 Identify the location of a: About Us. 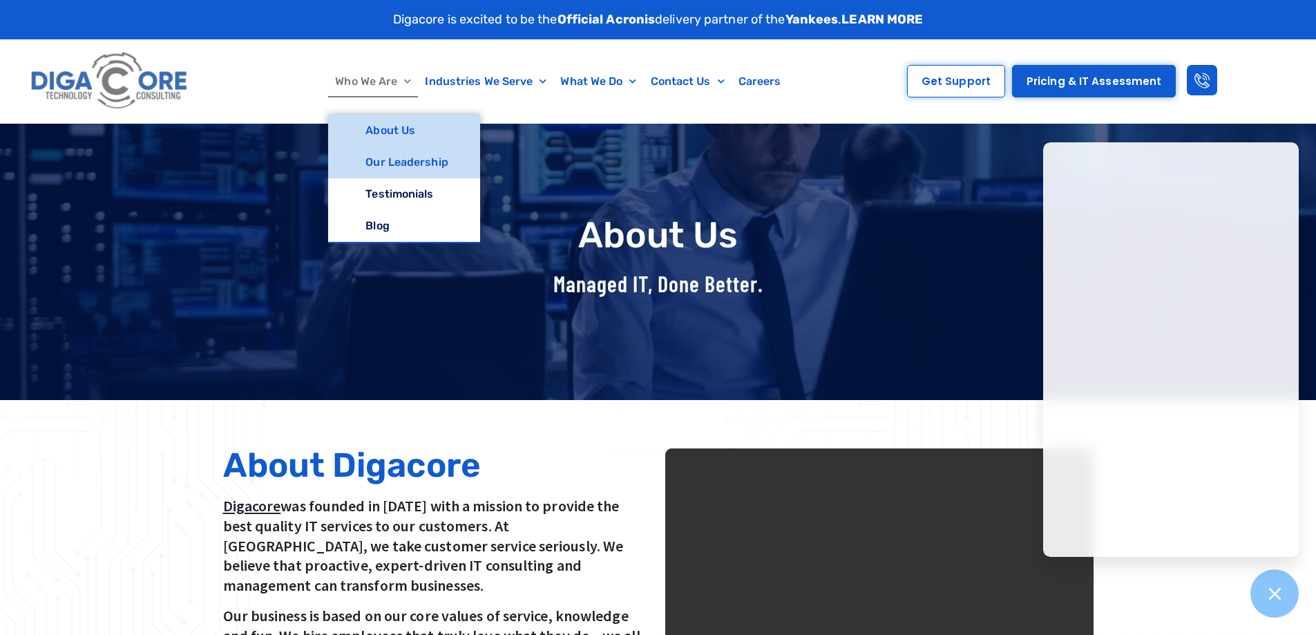
(404, 131).